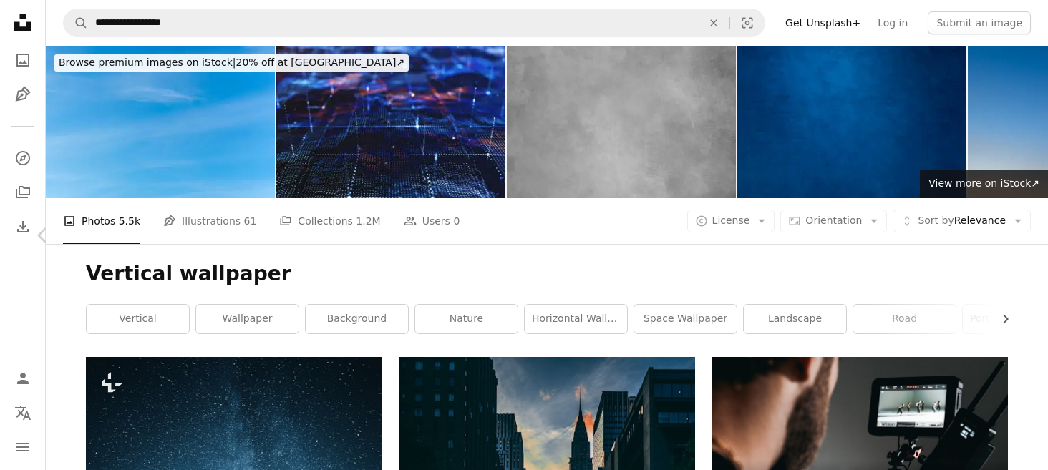 This screenshot has width=1048, height=470. What do you see at coordinates (137, 319) in the screenshot?
I see `a: vertical` at bounding box center [137, 319].